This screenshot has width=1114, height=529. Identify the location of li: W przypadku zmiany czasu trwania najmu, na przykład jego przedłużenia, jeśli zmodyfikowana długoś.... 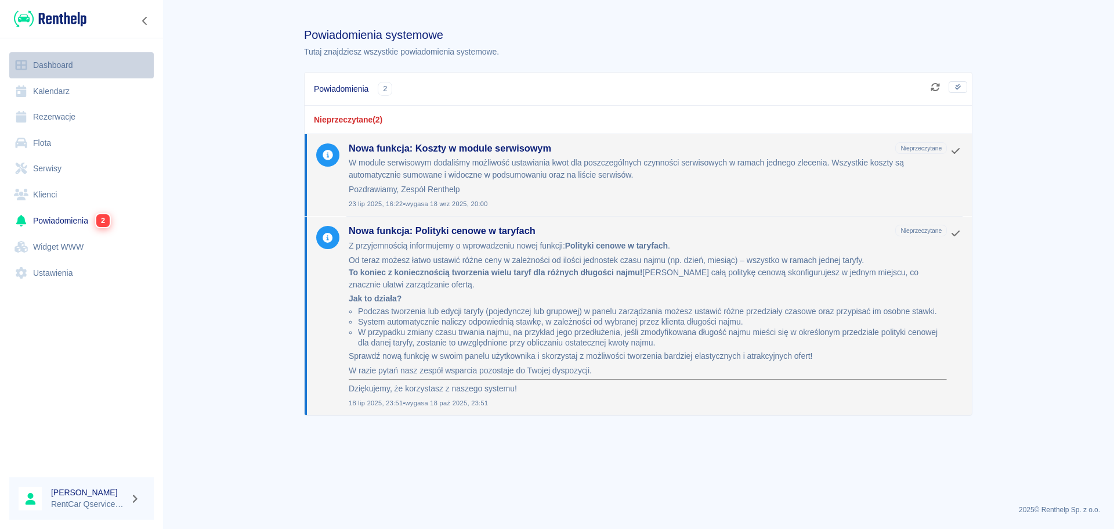
(652, 337).